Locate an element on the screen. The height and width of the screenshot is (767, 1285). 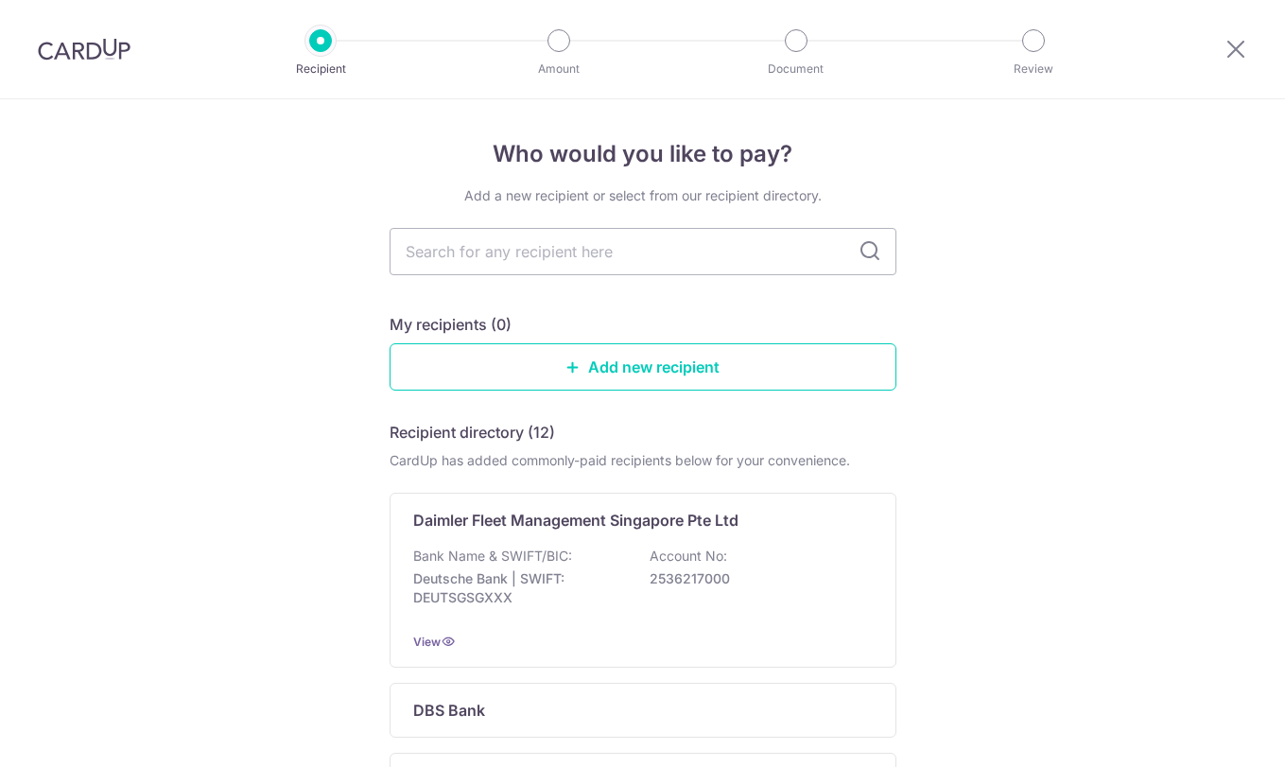
p: Document is located at coordinates (796, 69).